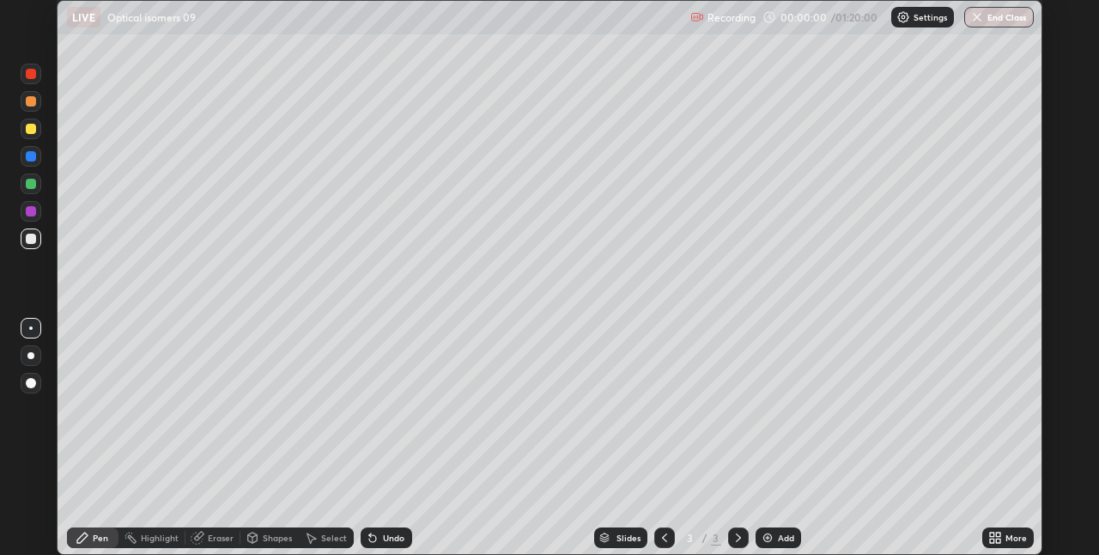 The height and width of the screenshot is (555, 1099). I want to click on div: Add, so click(786, 538).